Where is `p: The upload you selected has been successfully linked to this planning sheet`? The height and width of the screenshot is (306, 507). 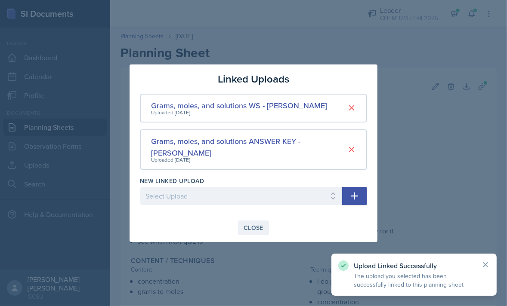 p: The upload you selected has been successfully linked to this planning sheet is located at coordinates (414, 280).